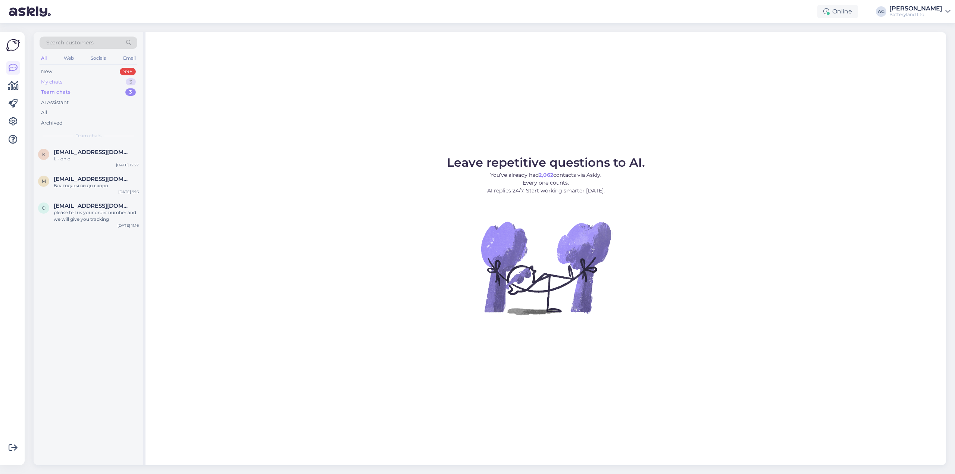 The image size is (955, 474). Describe the element at coordinates (96, 186) in the screenshot. I see `div: Благодаря ви до скоро` at that location.